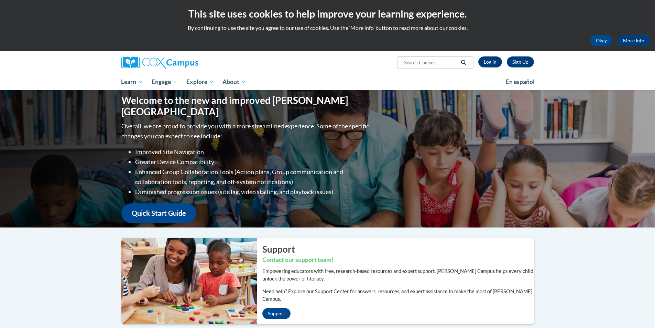  What do you see at coordinates (187, 63) in the screenshot?
I see `a: Cox Campus` at bounding box center [187, 63].